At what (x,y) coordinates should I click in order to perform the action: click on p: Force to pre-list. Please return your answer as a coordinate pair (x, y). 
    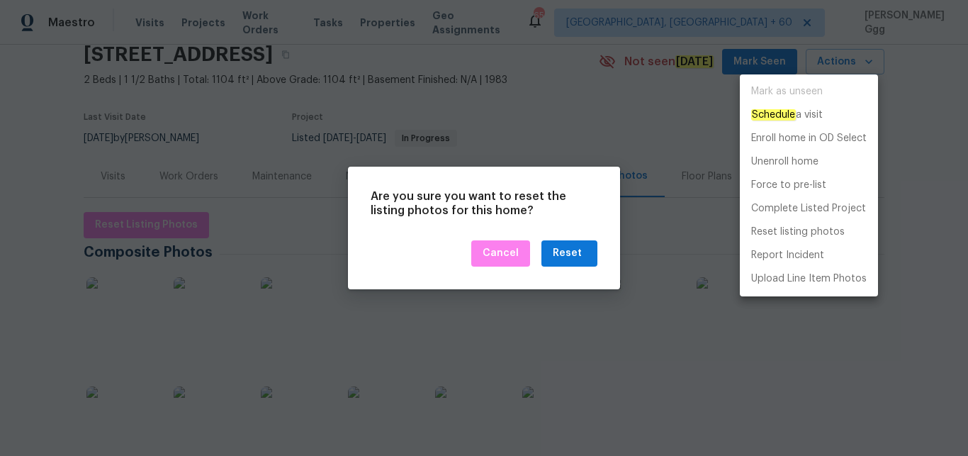
    Looking at the image, I should click on (789, 185).